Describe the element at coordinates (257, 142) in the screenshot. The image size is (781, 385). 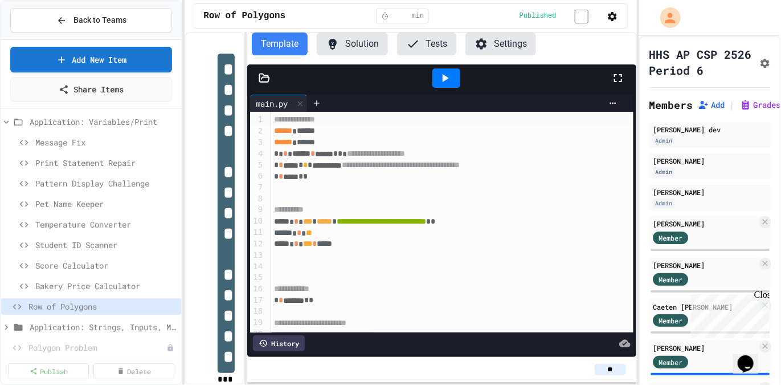
I see `div: 3` at that location.